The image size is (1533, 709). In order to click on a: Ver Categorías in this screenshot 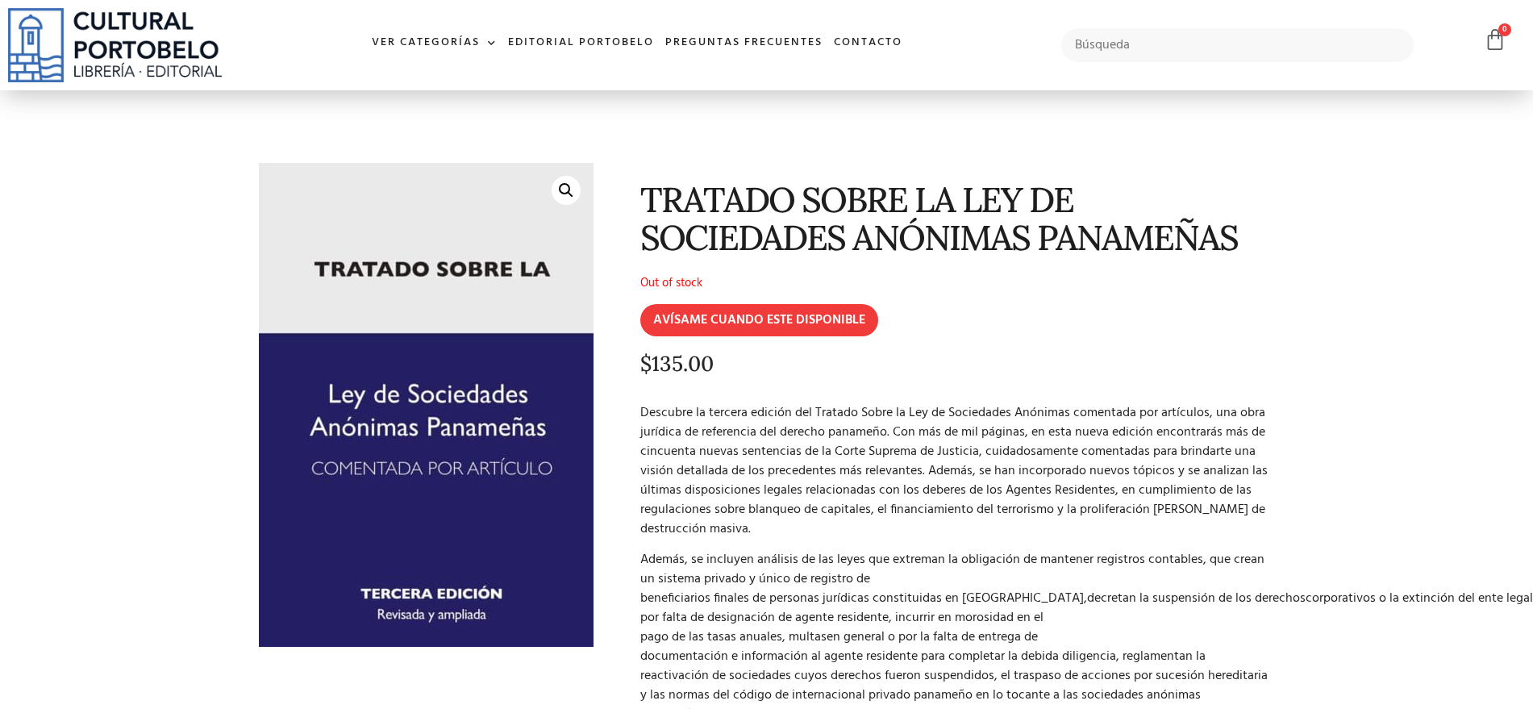, I will do `click(434, 43)`.